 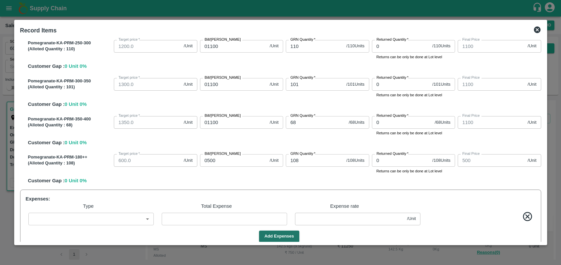 What do you see at coordinates (345, 206) in the screenshot?
I see `p: Expense rate` at bounding box center [345, 206].